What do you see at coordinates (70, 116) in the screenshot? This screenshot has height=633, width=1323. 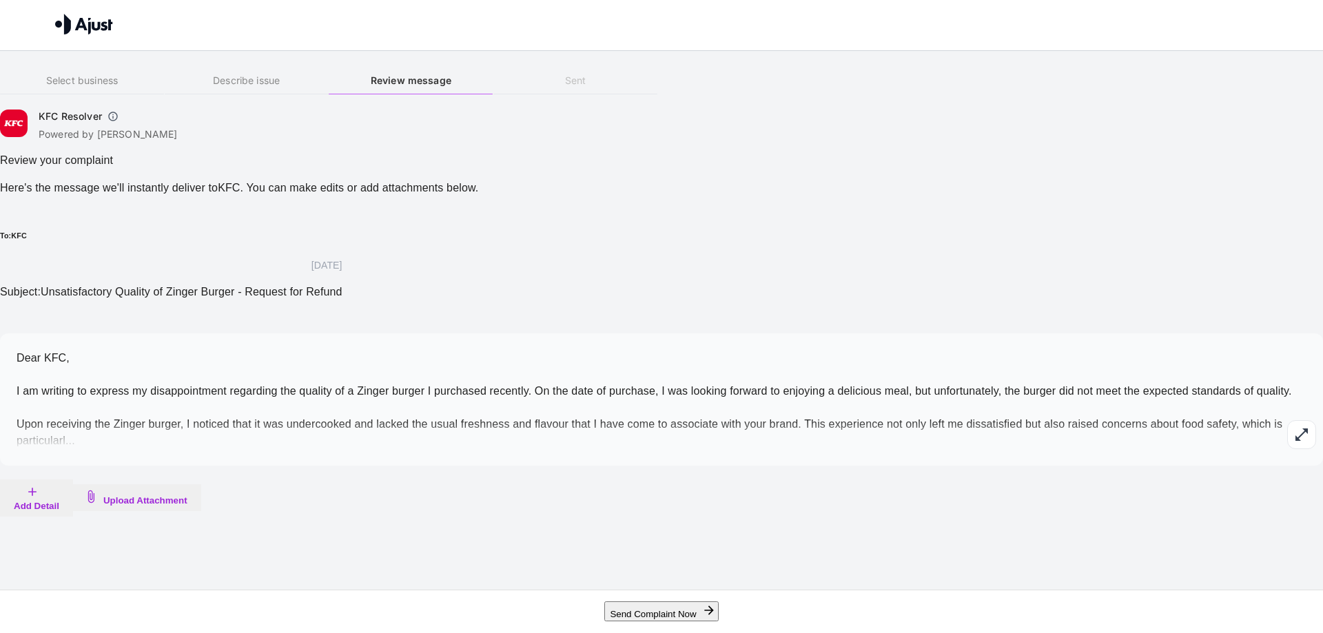 I see `h6: KFC Resolver` at bounding box center [70, 116].